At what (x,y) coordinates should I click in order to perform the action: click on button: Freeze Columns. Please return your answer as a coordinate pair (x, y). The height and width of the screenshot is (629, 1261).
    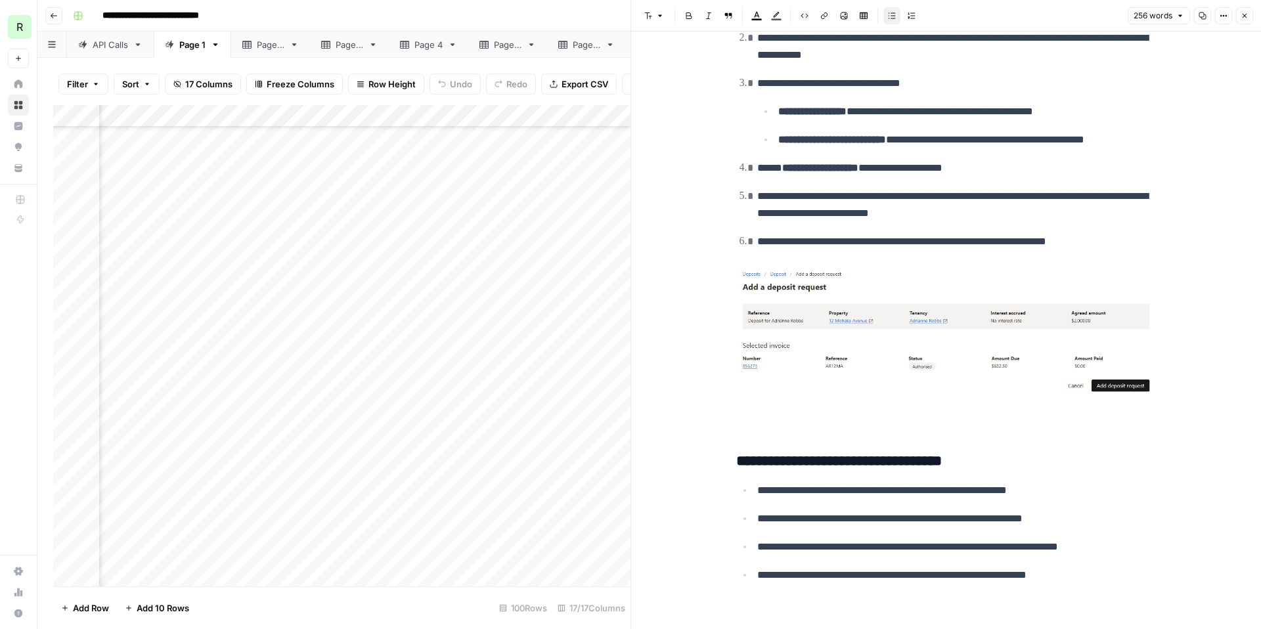
    Looking at the image, I should click on (294, 84).